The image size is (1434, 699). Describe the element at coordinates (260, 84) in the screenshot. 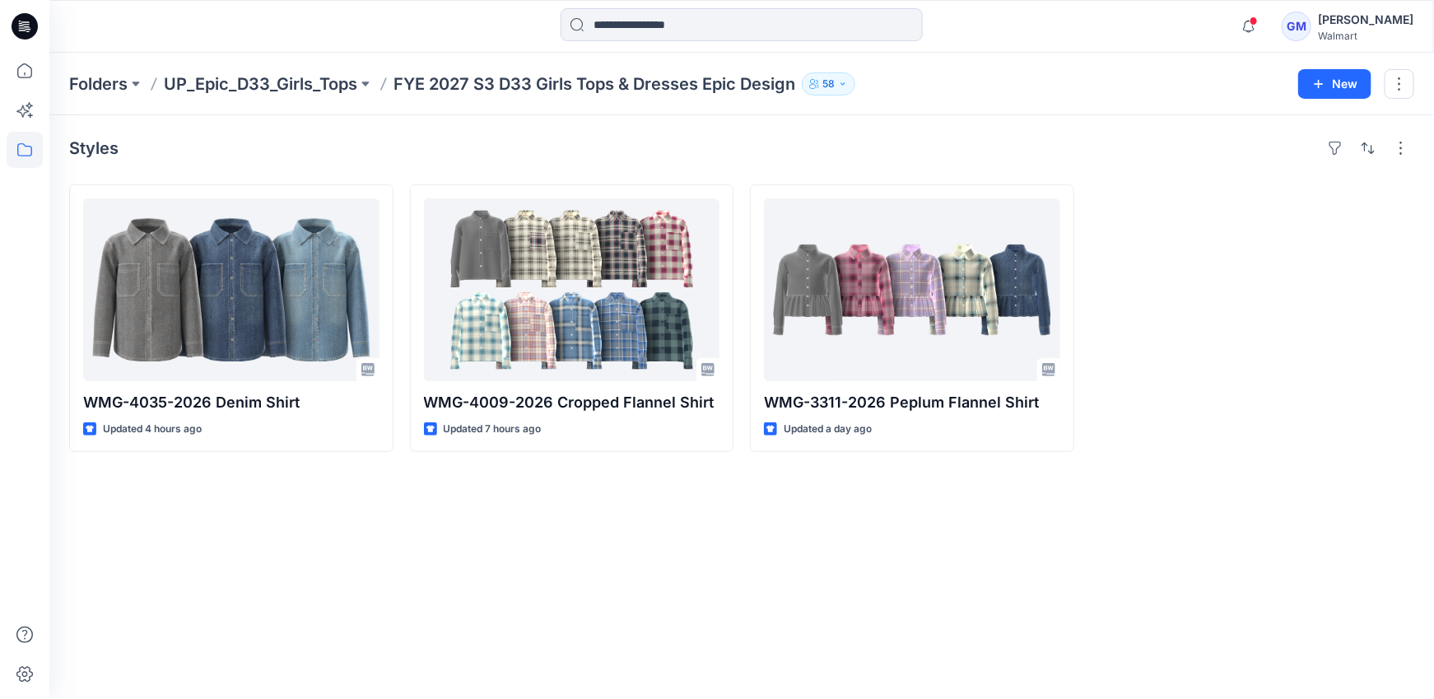

I see `p: UP_Epic_D33_Girls_Tops` at that location.